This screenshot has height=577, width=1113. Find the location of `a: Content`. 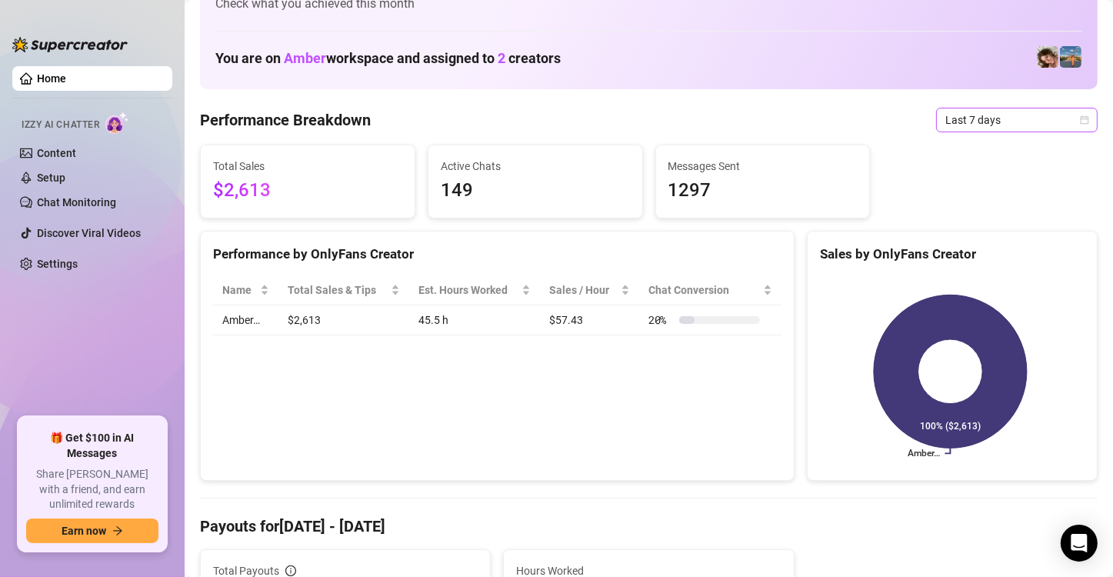

a: Content is located at coordinates (56, 153).